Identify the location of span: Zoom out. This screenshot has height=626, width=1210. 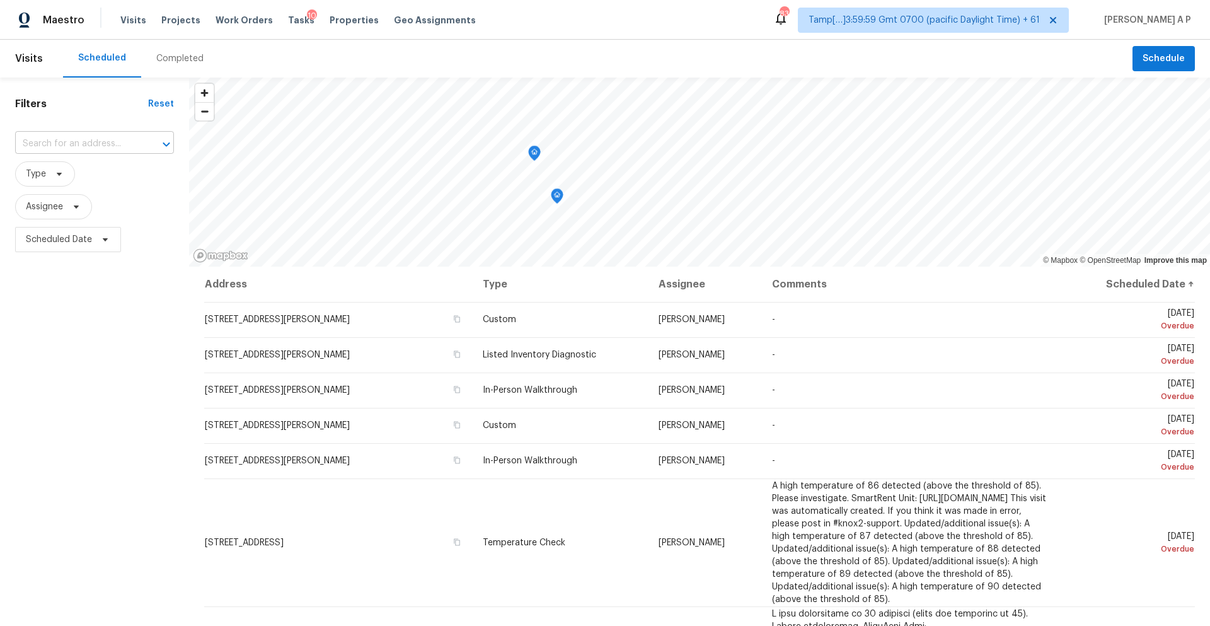
(204, 112).